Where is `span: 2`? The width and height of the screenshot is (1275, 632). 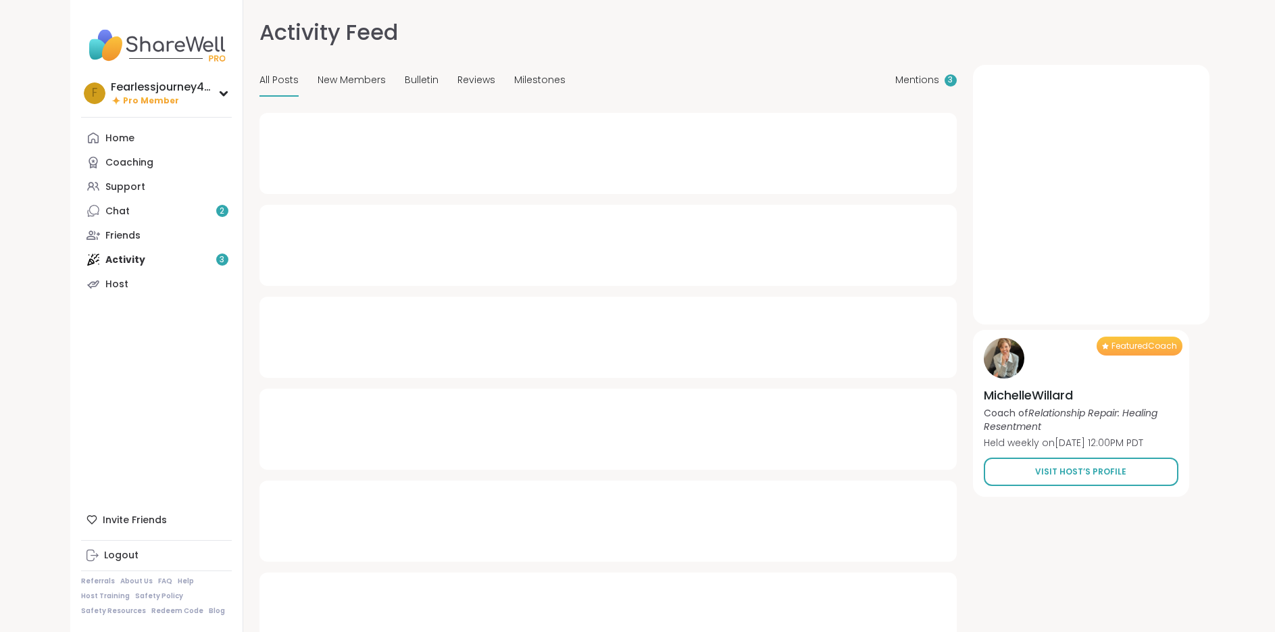 span: 2 is located at coordinates (222, 211).